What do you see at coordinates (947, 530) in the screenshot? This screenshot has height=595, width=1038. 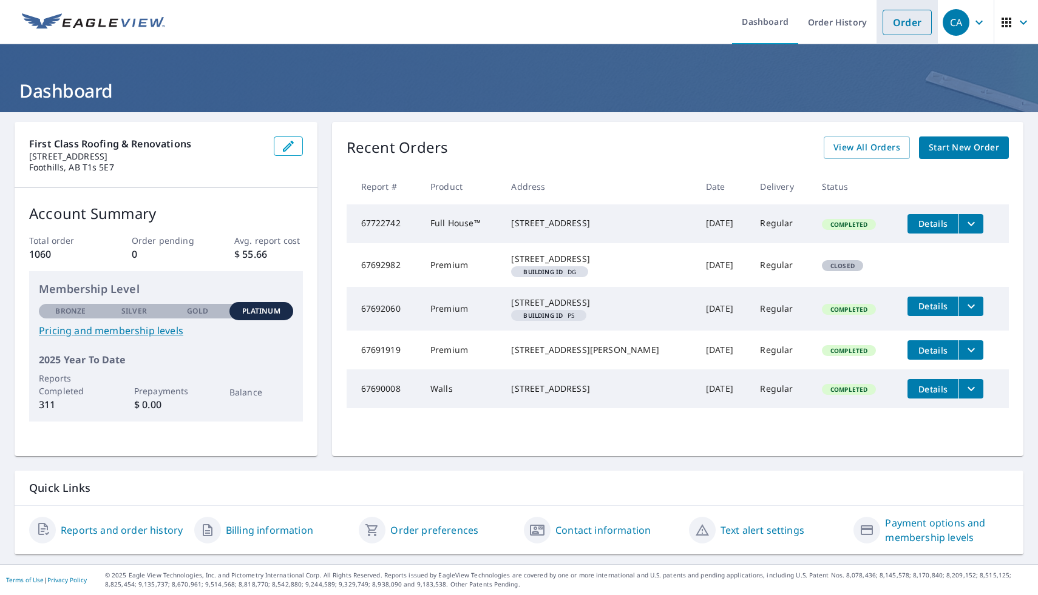 I see `a: Payment options and membership levels` at bounding box center [947, 530].